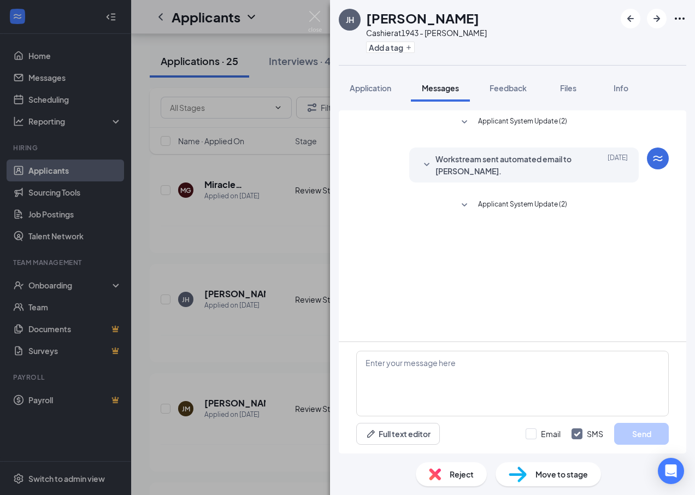 The height and width of the screenshot is (495, 695). Describe the element at coordinates (641, 434) in the screenshot. I see `button: Send` at that location.